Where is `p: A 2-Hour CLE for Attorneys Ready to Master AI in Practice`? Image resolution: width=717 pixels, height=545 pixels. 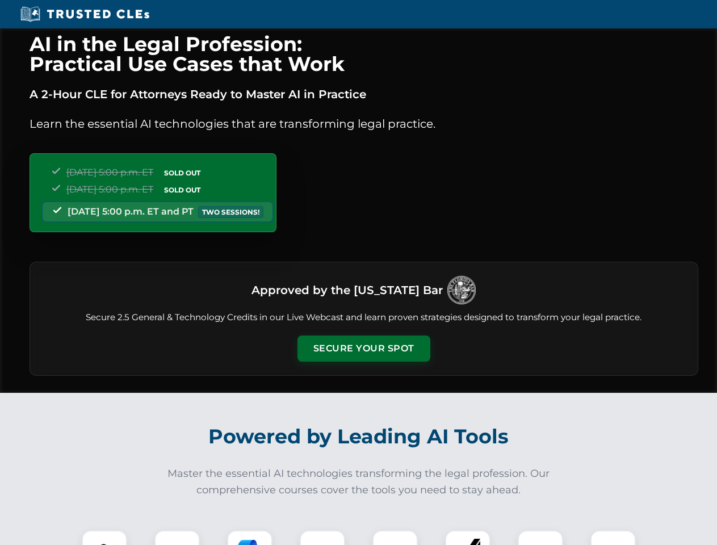
p: A 2-Hour CLE for Attorneys Ready to Master AI in Practice is located at coordinates (364, 94).